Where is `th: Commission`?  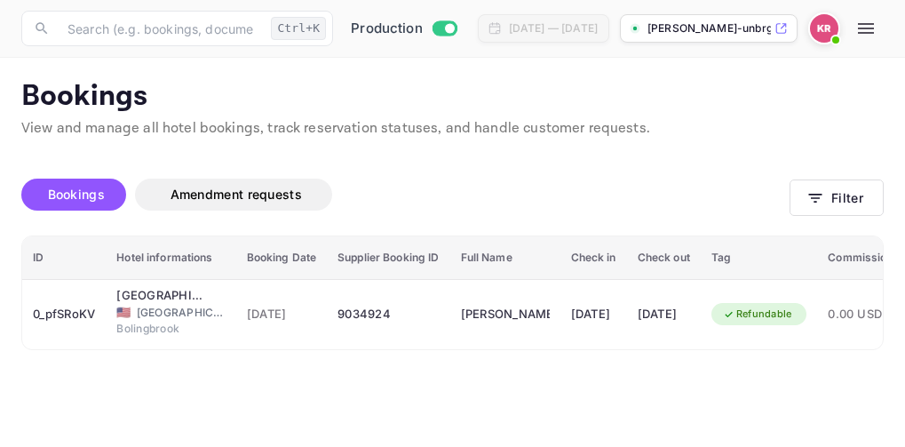 th: Commission is located at coordinates (860, 258).